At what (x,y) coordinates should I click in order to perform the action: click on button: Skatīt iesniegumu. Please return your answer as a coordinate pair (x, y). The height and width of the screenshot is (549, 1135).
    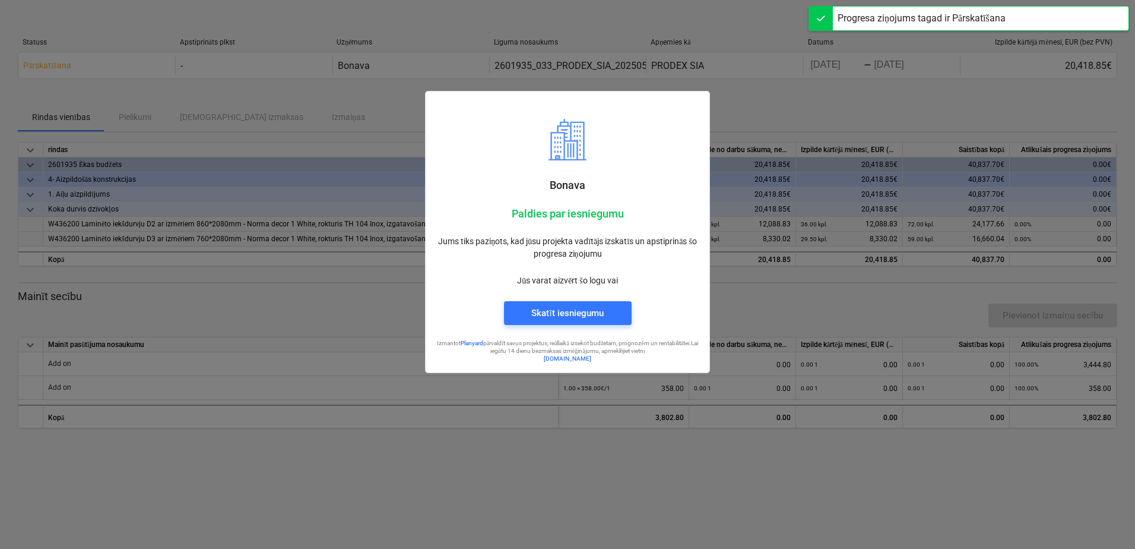
    Looking at the image, I should click on (568, 313).